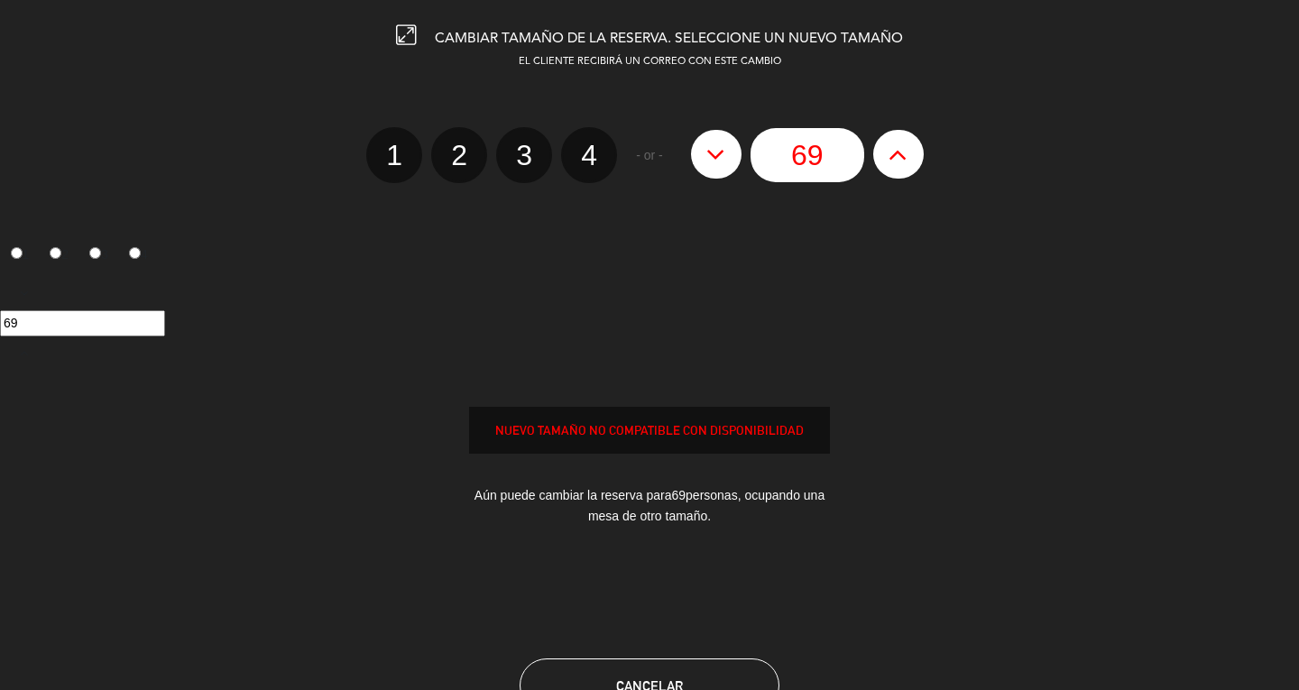 This screenshot has height=690, width=1299. I want to click on input: 4, so click(134, 253).